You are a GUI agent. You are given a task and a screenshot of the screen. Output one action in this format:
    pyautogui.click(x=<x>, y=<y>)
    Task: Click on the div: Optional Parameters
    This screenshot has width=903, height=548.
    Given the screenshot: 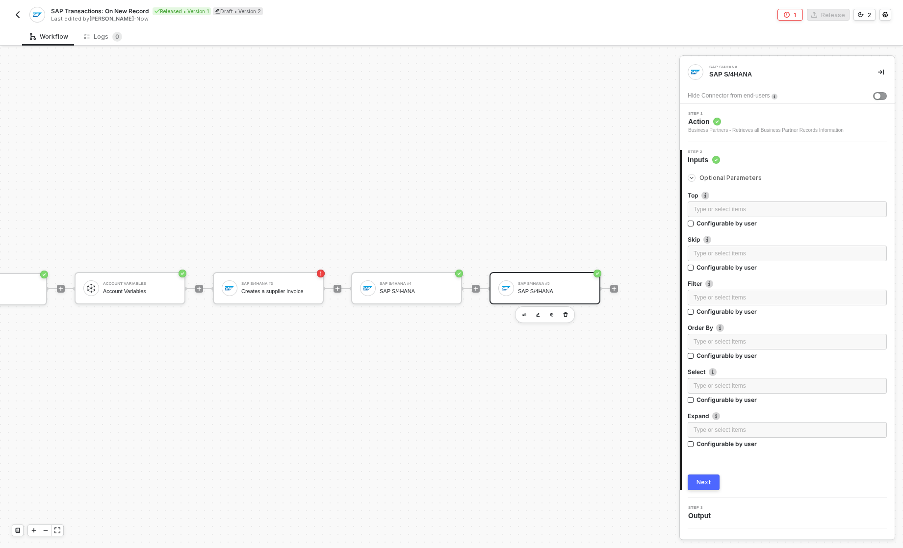 What is the action you would take?
    pyautogui.click(x=787, y=178)
    